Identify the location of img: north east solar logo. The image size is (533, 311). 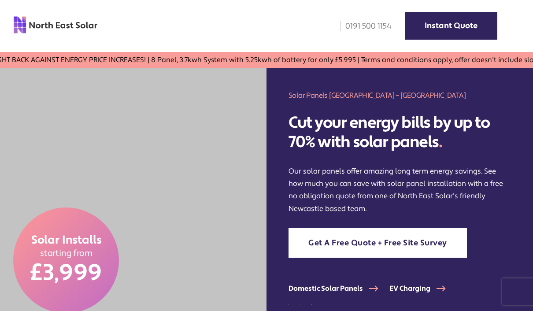
(55, 25).